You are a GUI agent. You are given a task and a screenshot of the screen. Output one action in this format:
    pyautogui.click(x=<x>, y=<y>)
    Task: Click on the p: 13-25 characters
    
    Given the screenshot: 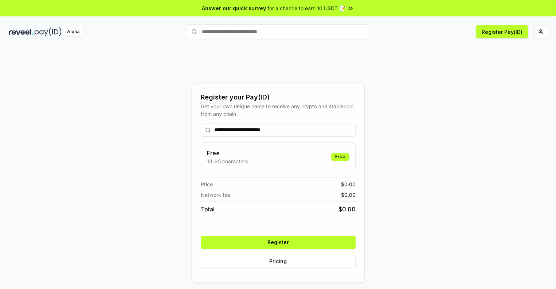 What is the action you would take?
    pyautogui.click(x=227, y=161)
    